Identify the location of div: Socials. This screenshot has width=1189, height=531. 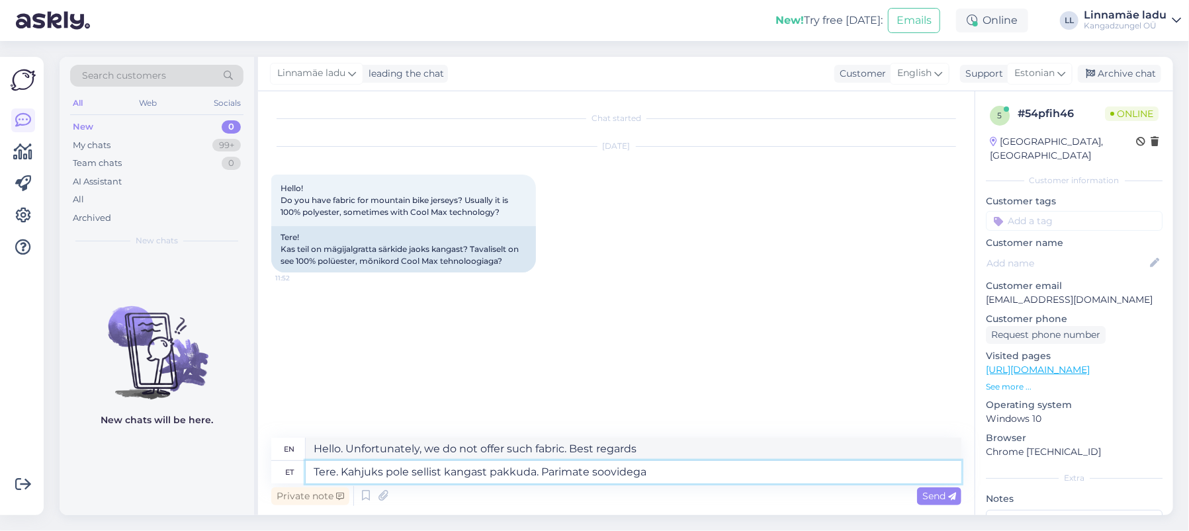
(227, 103).